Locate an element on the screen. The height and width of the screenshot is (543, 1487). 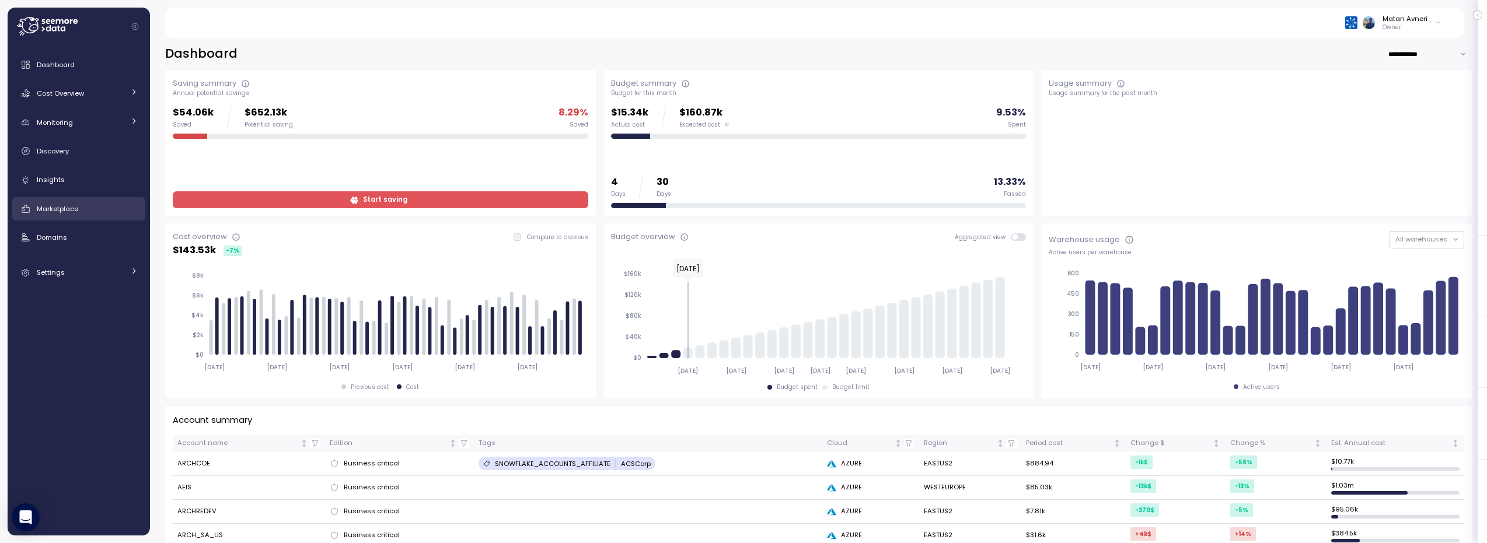
div: -7 % is located at coordinates (232, 251).